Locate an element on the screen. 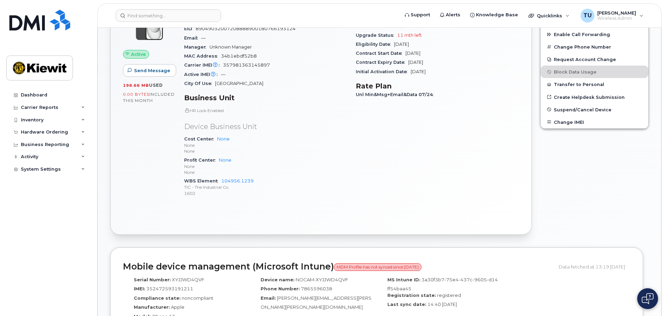 This screenshot has width=665, height=316. span: Wireless Admin is located at coordinates (616, 18).